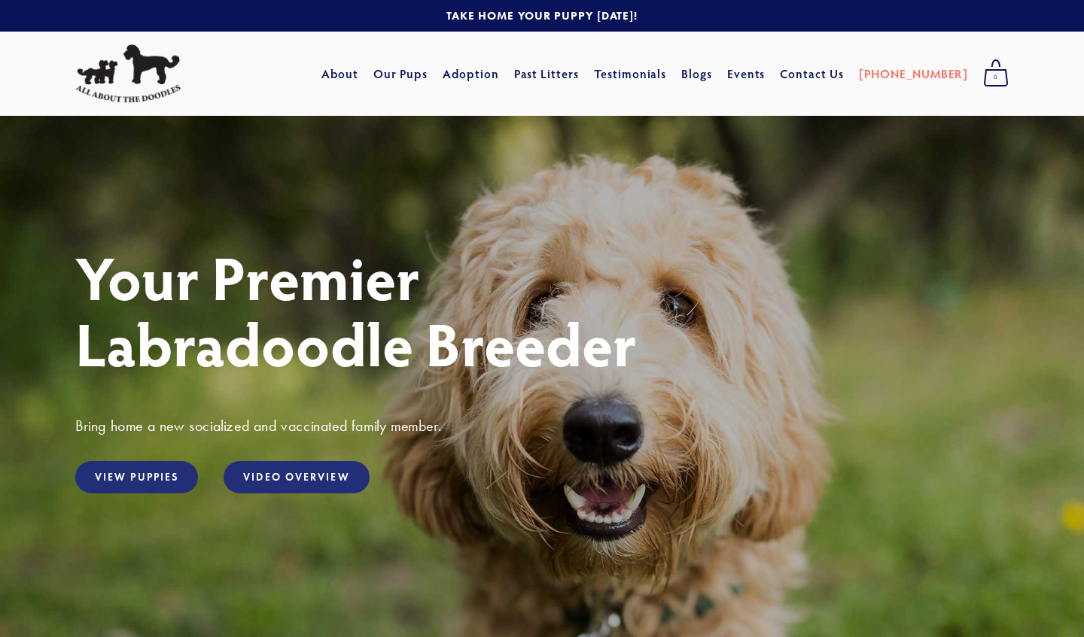 The image size is (1084, 637). I want to click on a: 0 items in cart, so click(996, 74).